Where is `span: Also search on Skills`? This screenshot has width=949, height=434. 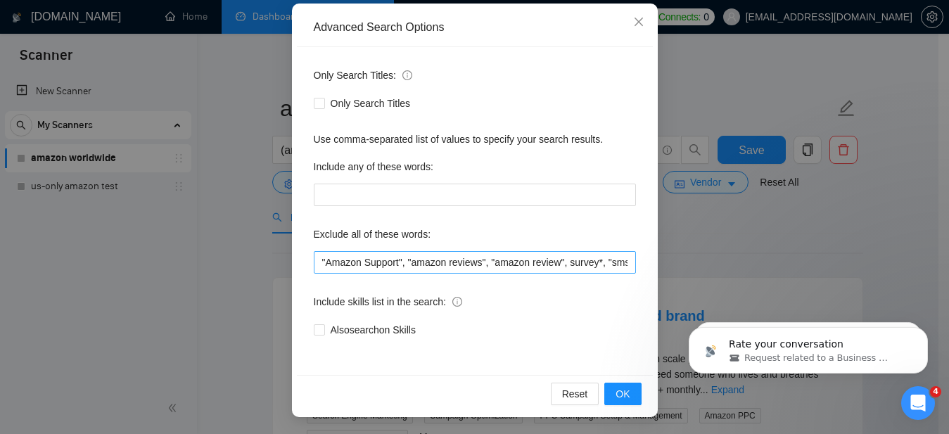
span: Also search on Skills is located at coordinates (373, 330).